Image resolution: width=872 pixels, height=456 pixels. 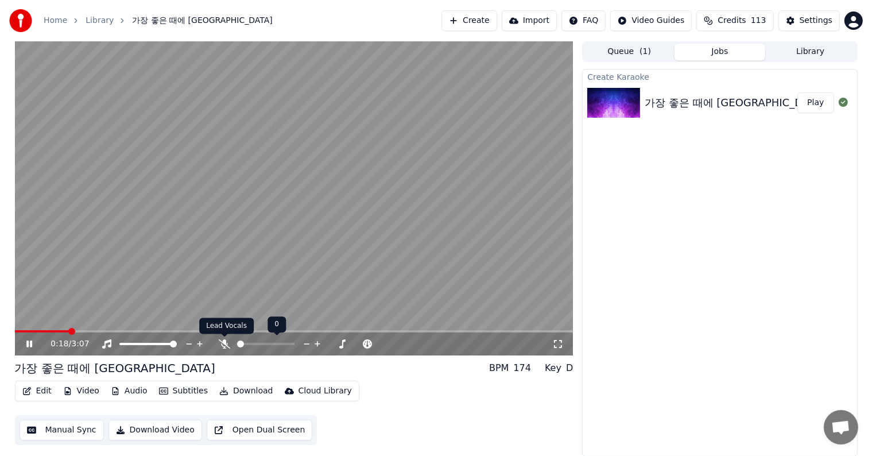 What do you see at coordinates (809, 21) in the screenshot?
I see `button: Settings` at bounding box center [809, 21].